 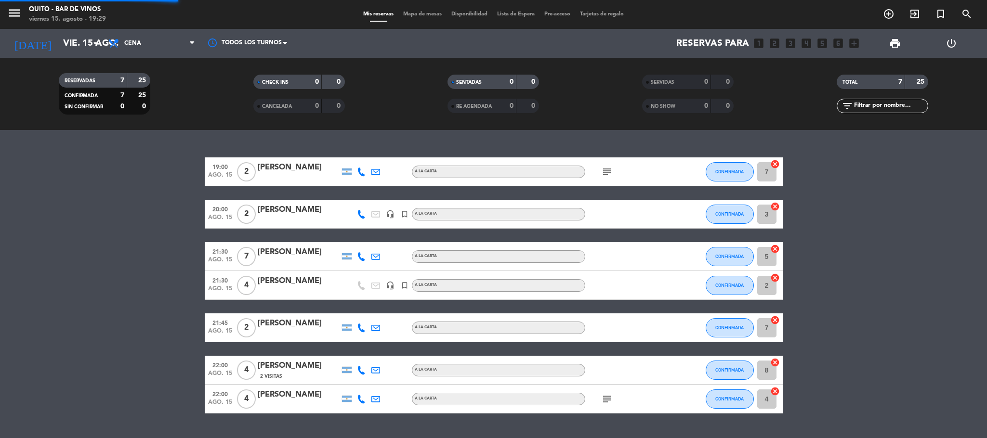 I want to click on span: Tarjetas de regalo, so click(x=602, y=14).